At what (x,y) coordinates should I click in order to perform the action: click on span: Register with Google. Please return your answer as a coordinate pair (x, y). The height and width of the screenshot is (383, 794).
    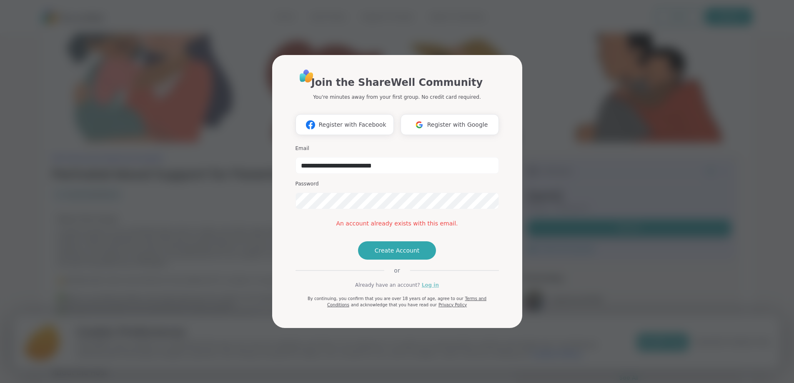
    Looking at the image, I should click on (458, 125).